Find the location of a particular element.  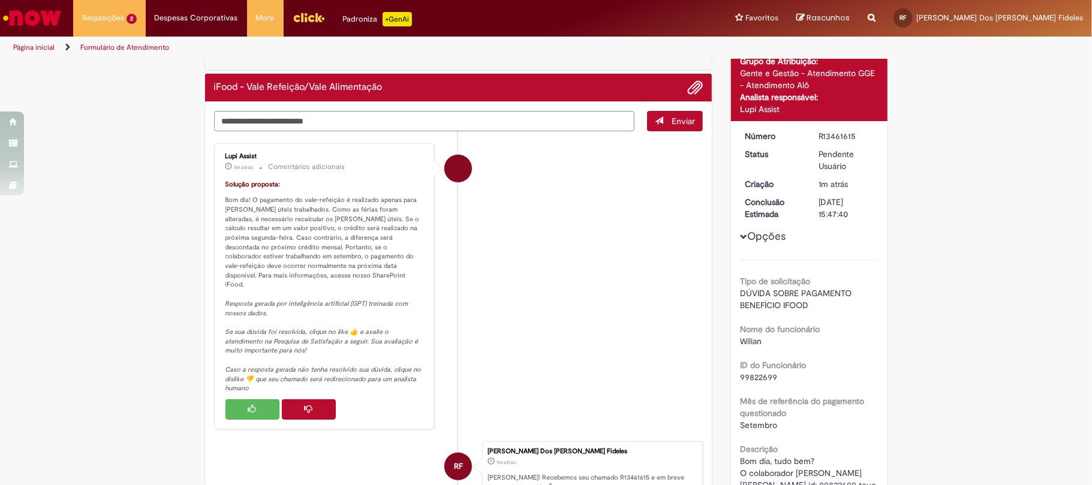

span: Enviar is located at coordinates (683, 121).